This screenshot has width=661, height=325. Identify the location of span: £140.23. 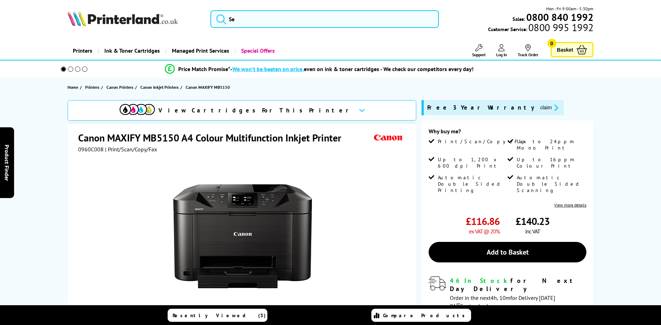
(533, 221).